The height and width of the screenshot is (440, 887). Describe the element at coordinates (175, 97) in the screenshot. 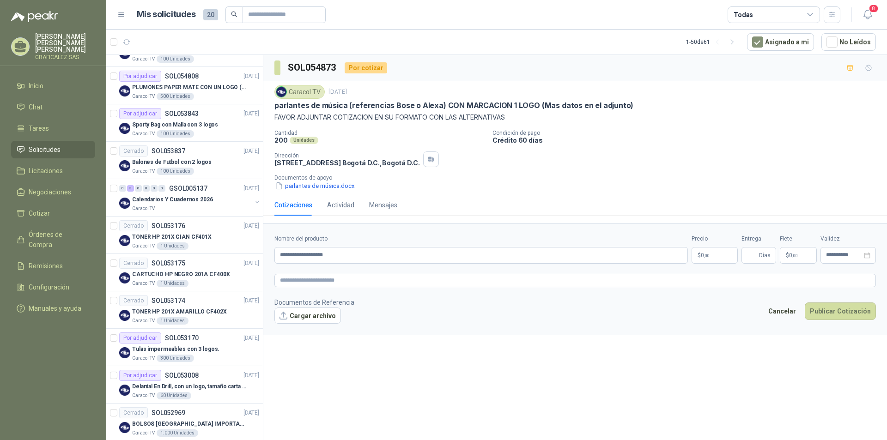

I see `div: 500 Unidades` at that location.